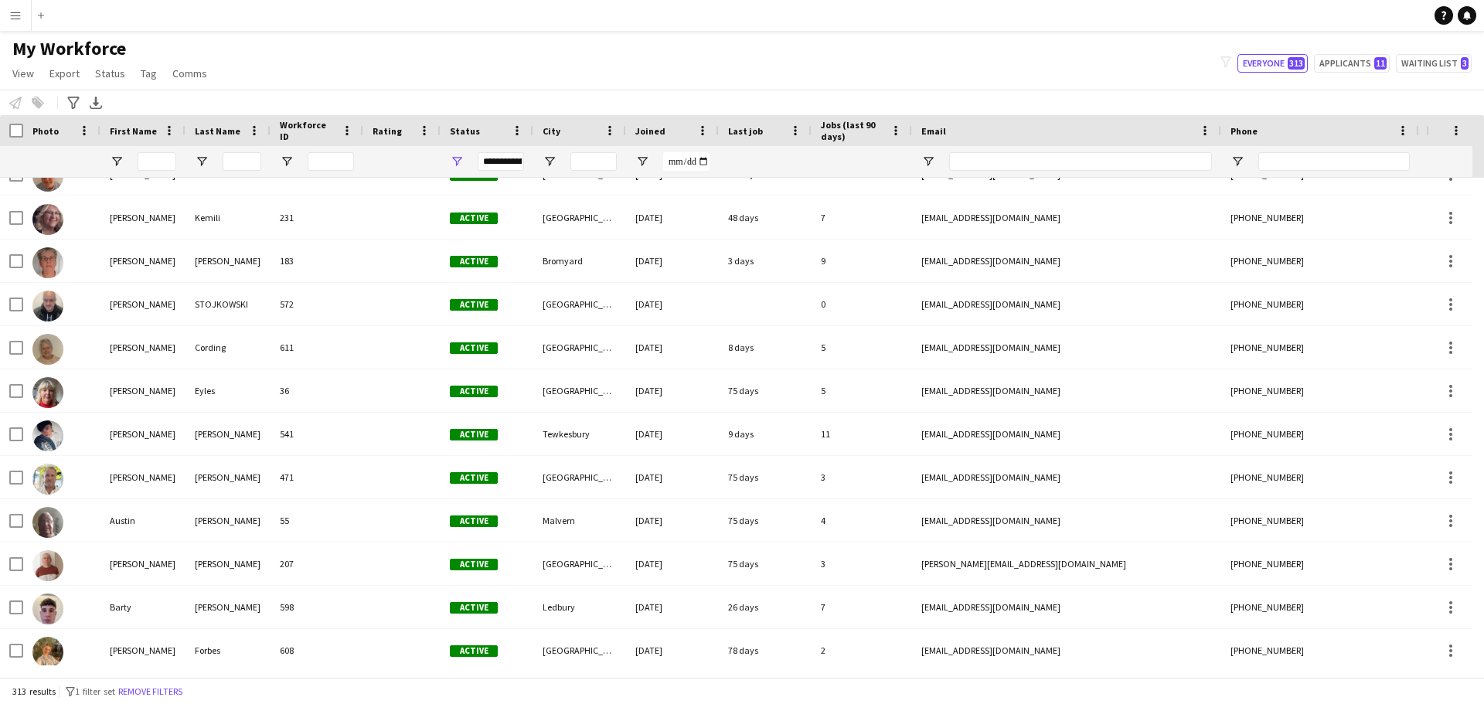 The width and height of the screenshot is (1484, 704). What do you see at coordinates (1434, 63) in the screenshot?
I see `button: Waiting list3` at bounding box center [1434, 63].